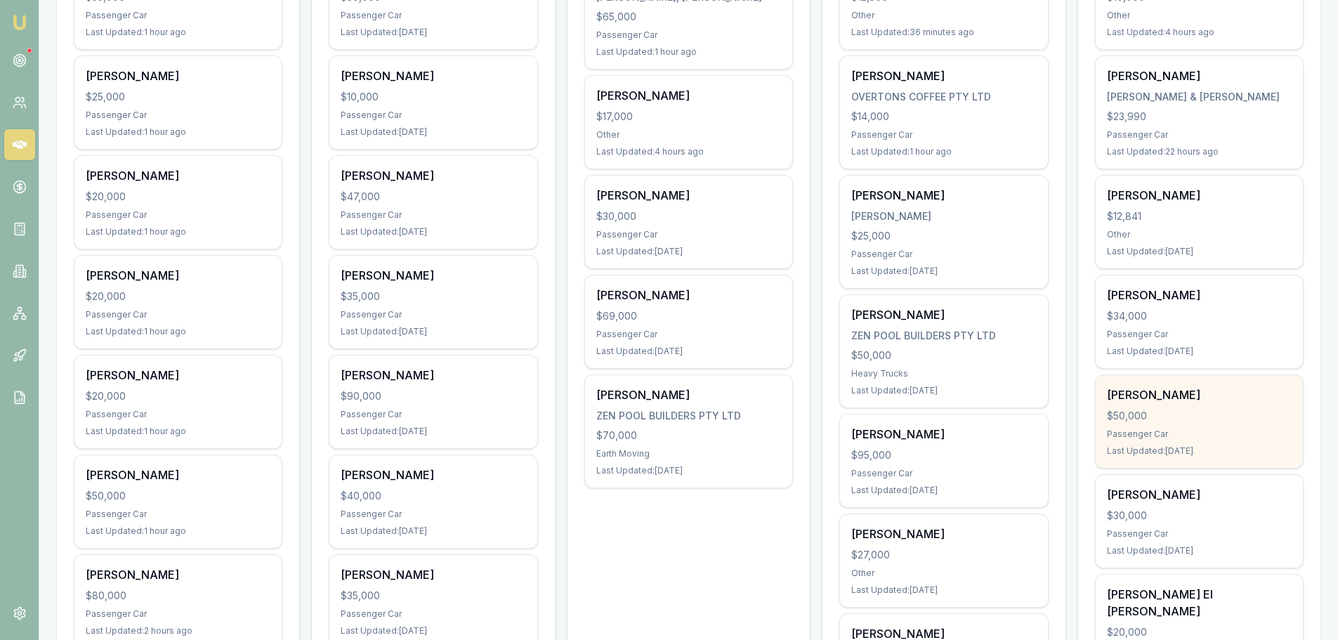 This screenshot has width=1338, height=640. What do you see at coordinates (943, 117) in the screenshot?
I see `div: $14,000` at bounding box center [943, 117].